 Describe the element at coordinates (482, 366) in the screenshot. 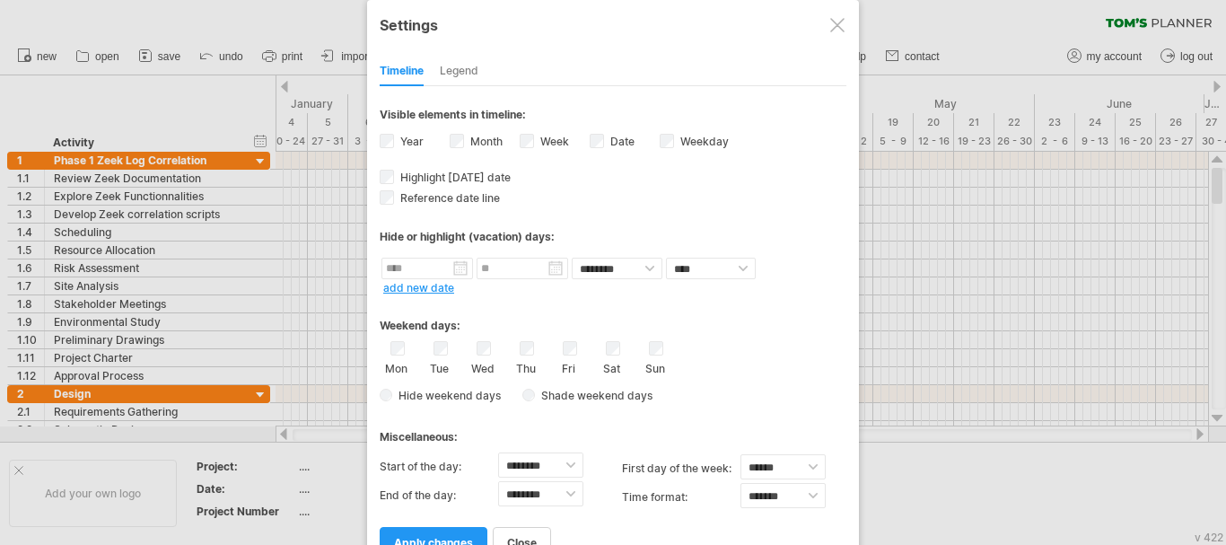

I see `label: Wed` at that location.